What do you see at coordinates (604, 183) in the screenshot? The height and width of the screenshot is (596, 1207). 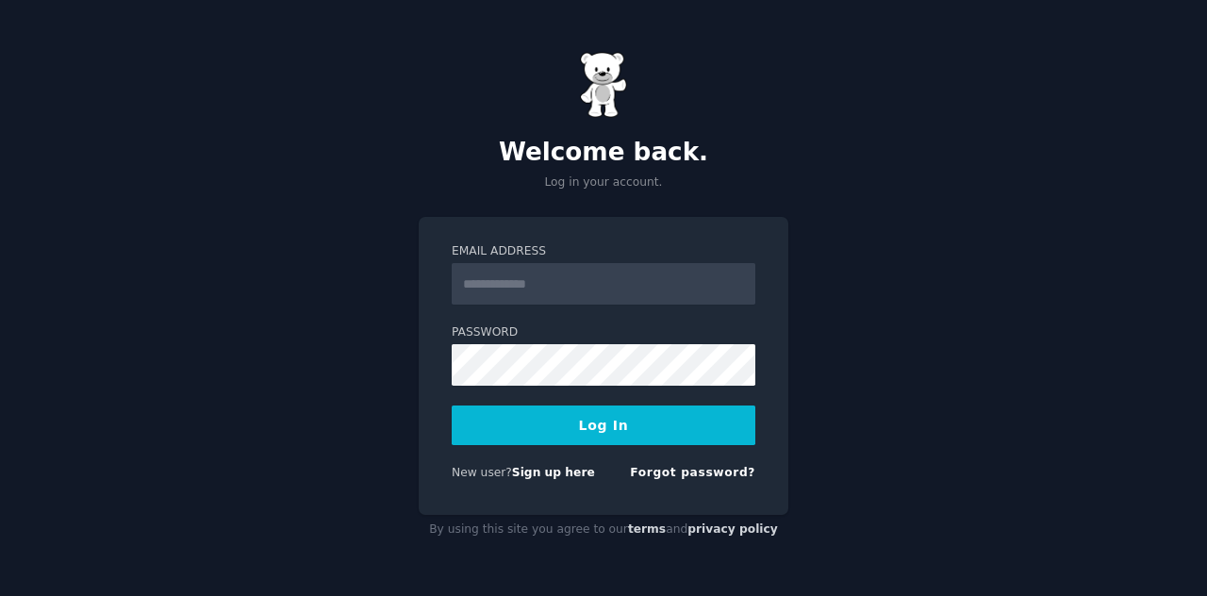 I see `p: Log in your account.` at bounding box center [604, 183].